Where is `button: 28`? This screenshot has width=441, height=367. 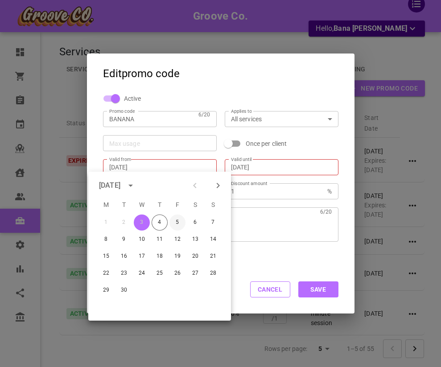 button: 28 is located at coordinates (213, 274).